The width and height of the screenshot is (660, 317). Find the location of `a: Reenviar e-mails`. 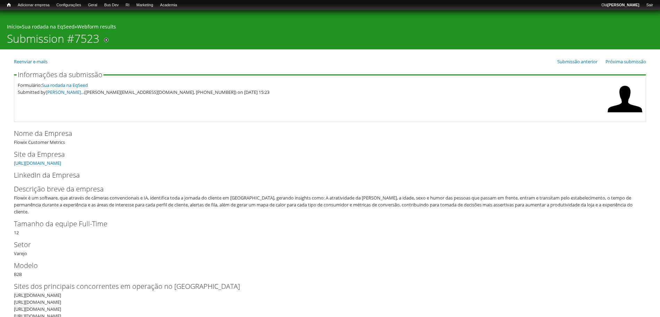

a: Reenviar e-mails is located at coordinates (31, 61).